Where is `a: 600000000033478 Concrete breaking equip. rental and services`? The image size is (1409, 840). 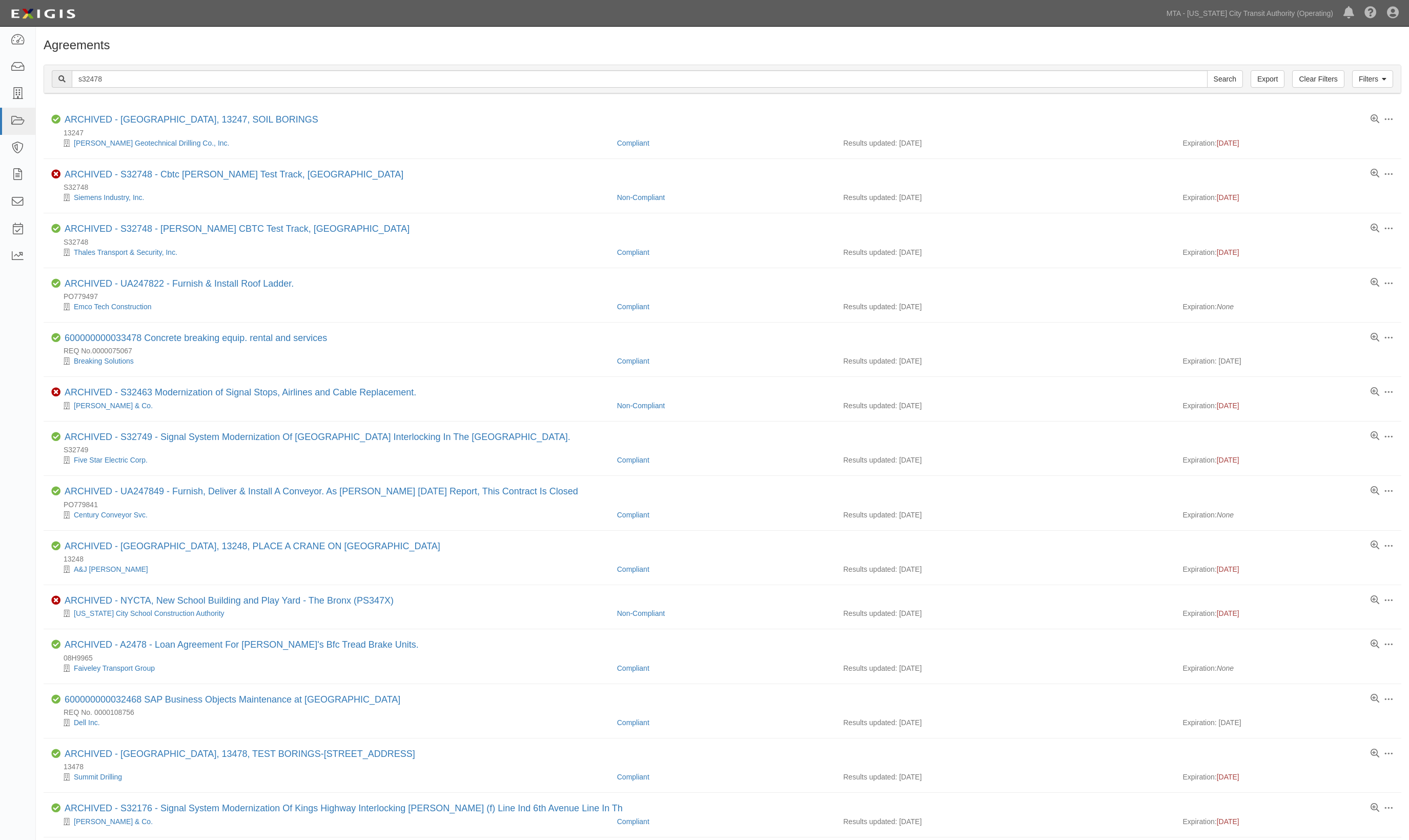 a: 600000000033478 Concrete breaking equip. rental and services is located at coordinates (196, 338).